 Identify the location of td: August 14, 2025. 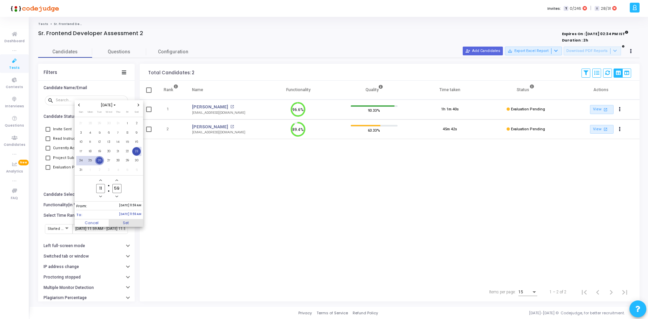
(118, 142).